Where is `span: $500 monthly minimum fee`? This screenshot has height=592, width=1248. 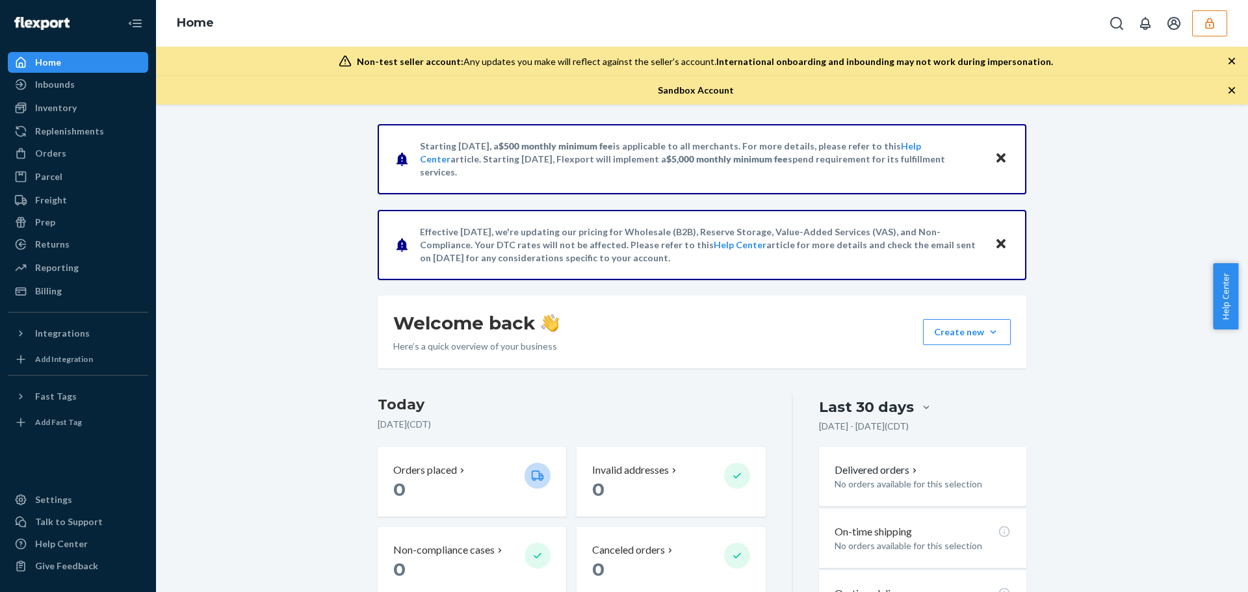
span: $500 monthly minimum fee is located at coordinates (556, 146).